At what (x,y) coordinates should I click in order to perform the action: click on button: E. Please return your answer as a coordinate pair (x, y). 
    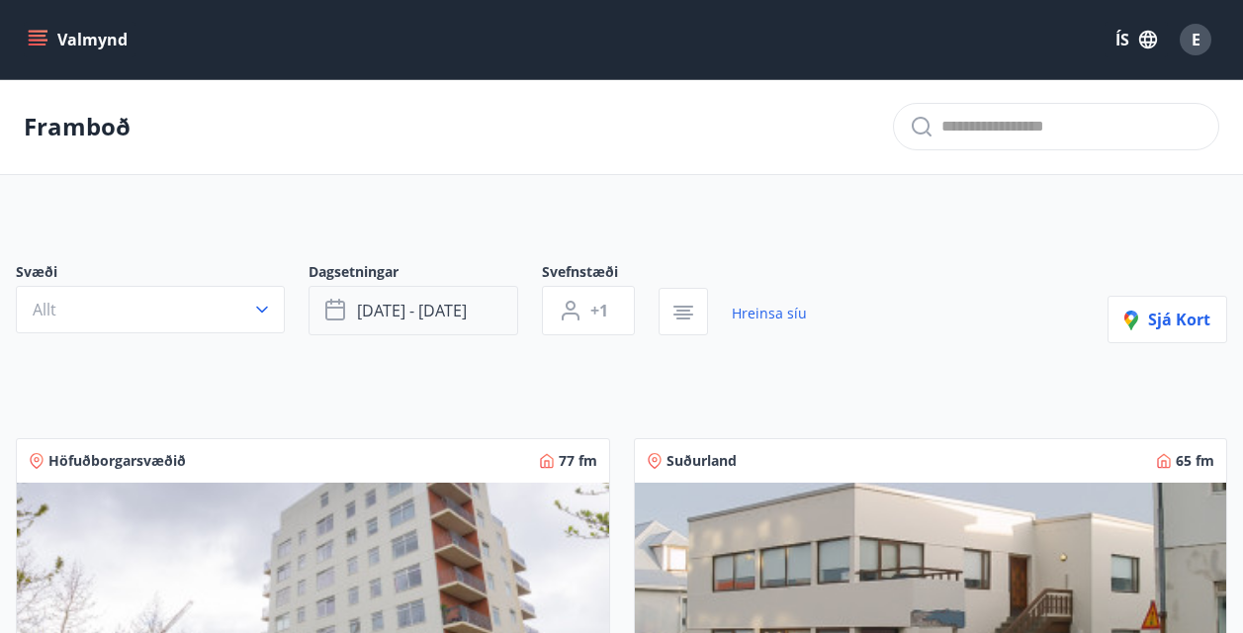
    Looking at the image, I should click on (1196, 40).